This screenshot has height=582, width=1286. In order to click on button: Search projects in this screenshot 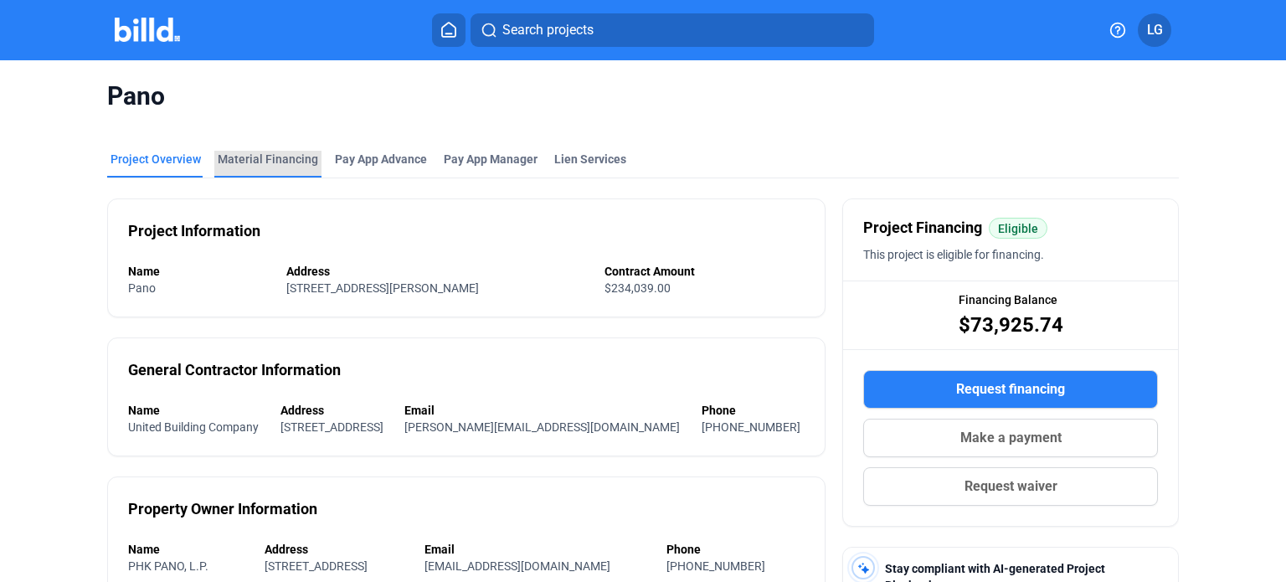, I will do `click(672, 30)`.